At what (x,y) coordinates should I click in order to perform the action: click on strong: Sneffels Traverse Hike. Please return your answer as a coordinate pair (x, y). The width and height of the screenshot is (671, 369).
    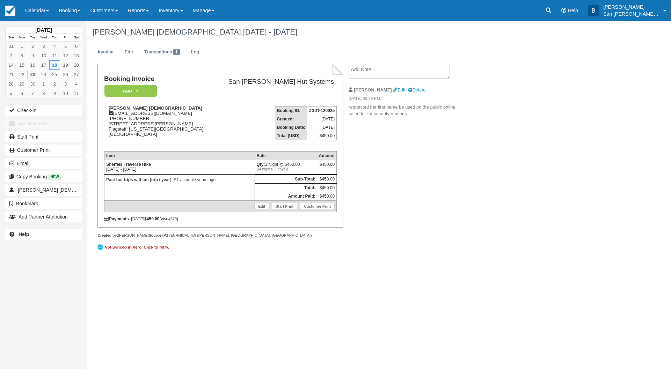
    Looking at the image, I should click on (129, 165).